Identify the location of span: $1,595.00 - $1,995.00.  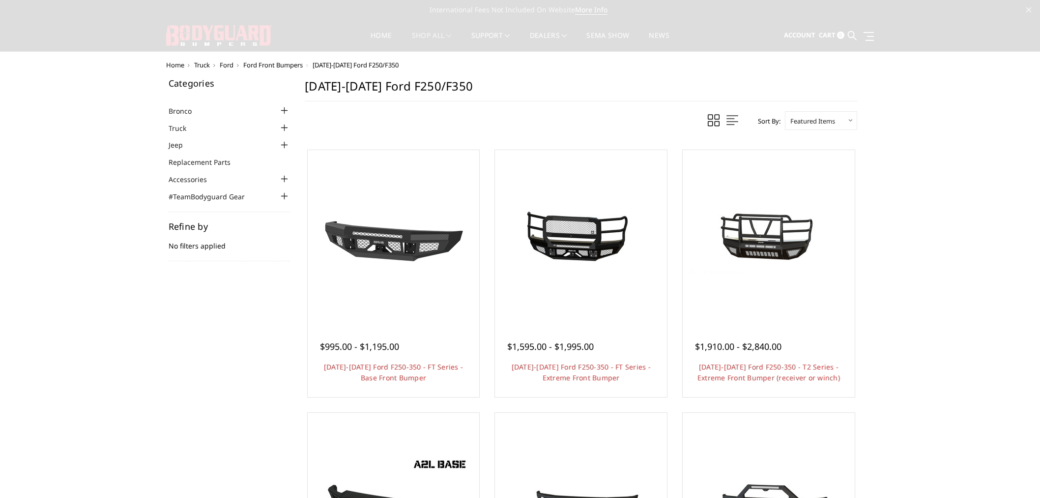
(551, 346).